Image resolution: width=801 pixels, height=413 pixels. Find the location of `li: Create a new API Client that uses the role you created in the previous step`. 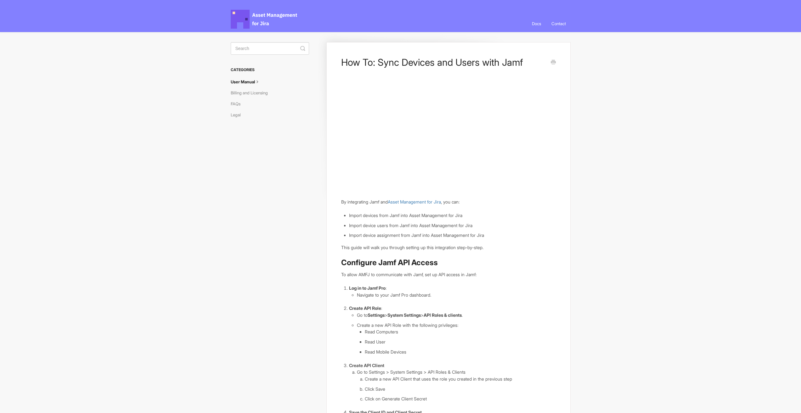

li: Create a new API Client that uses the role you created in the previous step is located at coordinates (460, 379).